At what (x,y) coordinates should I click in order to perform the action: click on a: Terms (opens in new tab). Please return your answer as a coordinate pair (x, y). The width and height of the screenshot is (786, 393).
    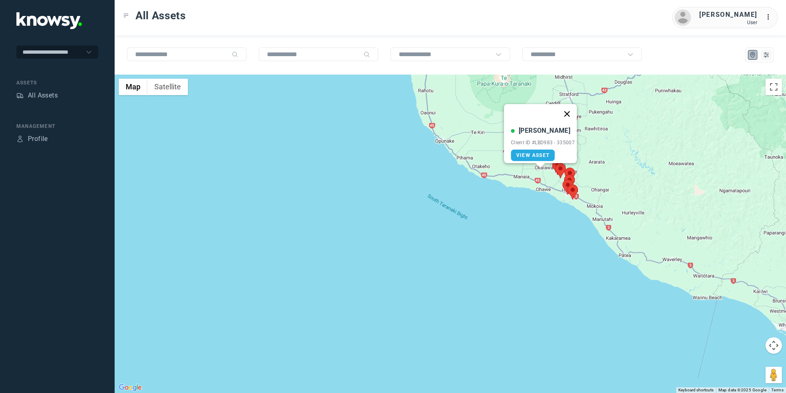
    Looking at the image, I should click on (778, 389).